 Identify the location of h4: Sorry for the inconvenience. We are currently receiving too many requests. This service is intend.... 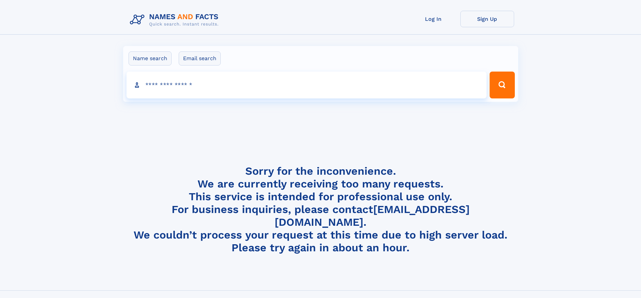
(321, 210).